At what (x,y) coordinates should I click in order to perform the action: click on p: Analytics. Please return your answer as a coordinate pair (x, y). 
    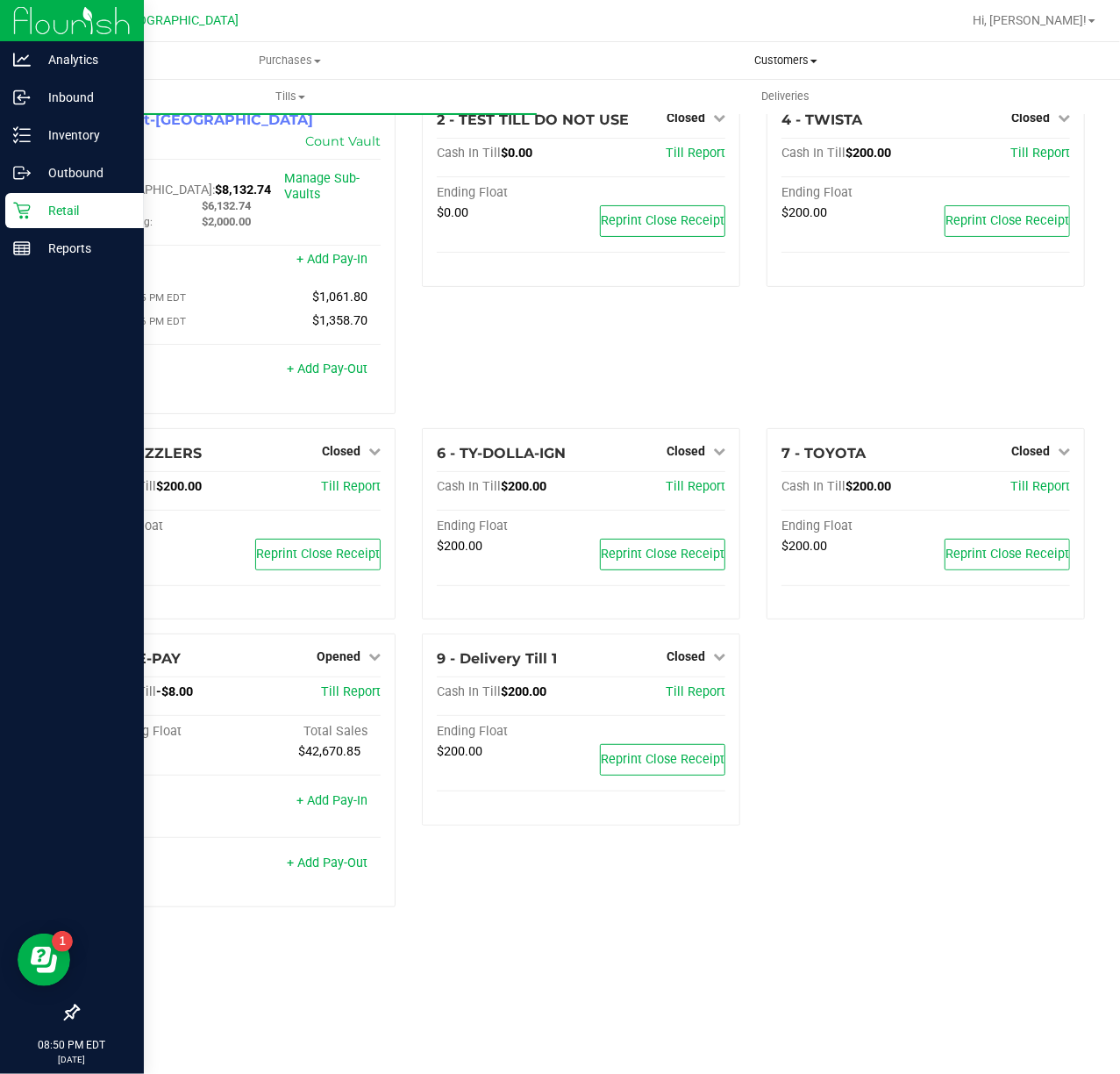
    Looking at the image, I should click on (83, 59).